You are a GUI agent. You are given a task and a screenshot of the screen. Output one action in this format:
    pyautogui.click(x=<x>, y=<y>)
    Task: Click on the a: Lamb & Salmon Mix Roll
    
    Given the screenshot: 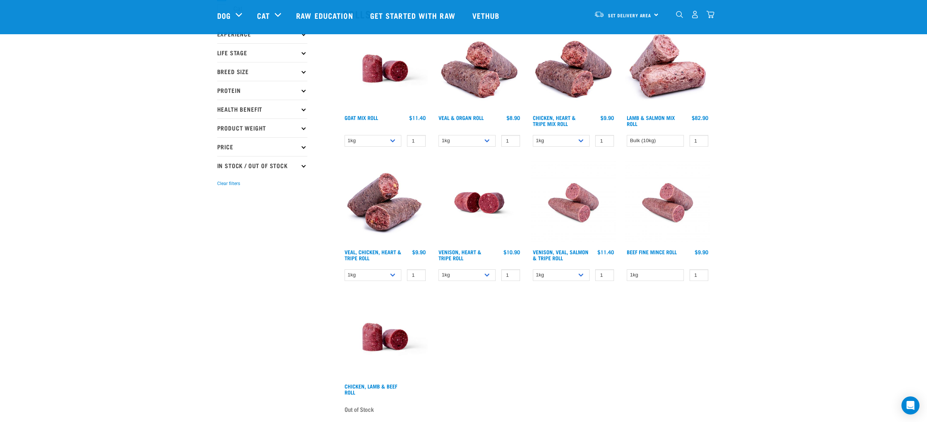 What is the action you would take?
    pyautogui.click(x=651, y=120)
    